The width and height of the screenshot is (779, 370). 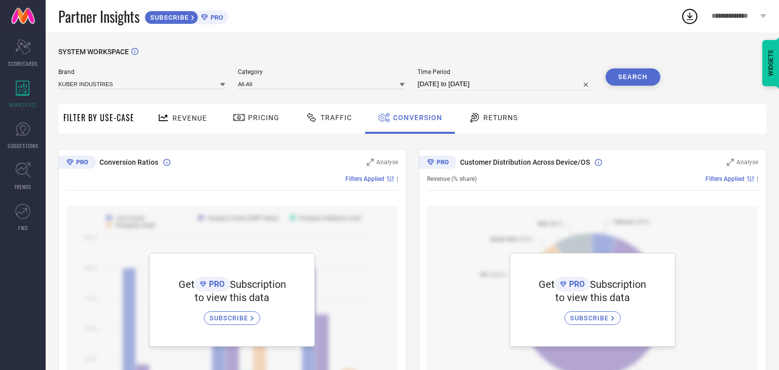 What do you see at coordinates (417, 118) in the screenshot?
I see `span: Conversion` at bounding box center [417, 118].